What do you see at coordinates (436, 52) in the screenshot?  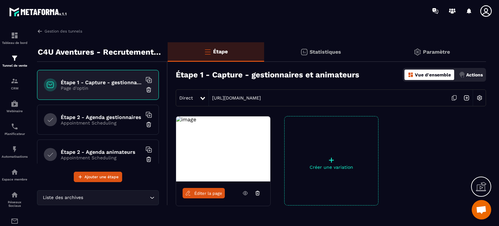 I see `p: Paramètre` at bounding box center [436, 52].